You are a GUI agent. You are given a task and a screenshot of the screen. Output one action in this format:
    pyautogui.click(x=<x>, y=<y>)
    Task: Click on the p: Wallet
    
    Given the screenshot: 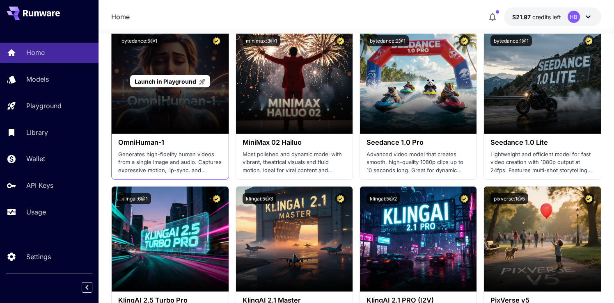 What is the action you would take?
    pyautogui.click(x=36, y=159)
    